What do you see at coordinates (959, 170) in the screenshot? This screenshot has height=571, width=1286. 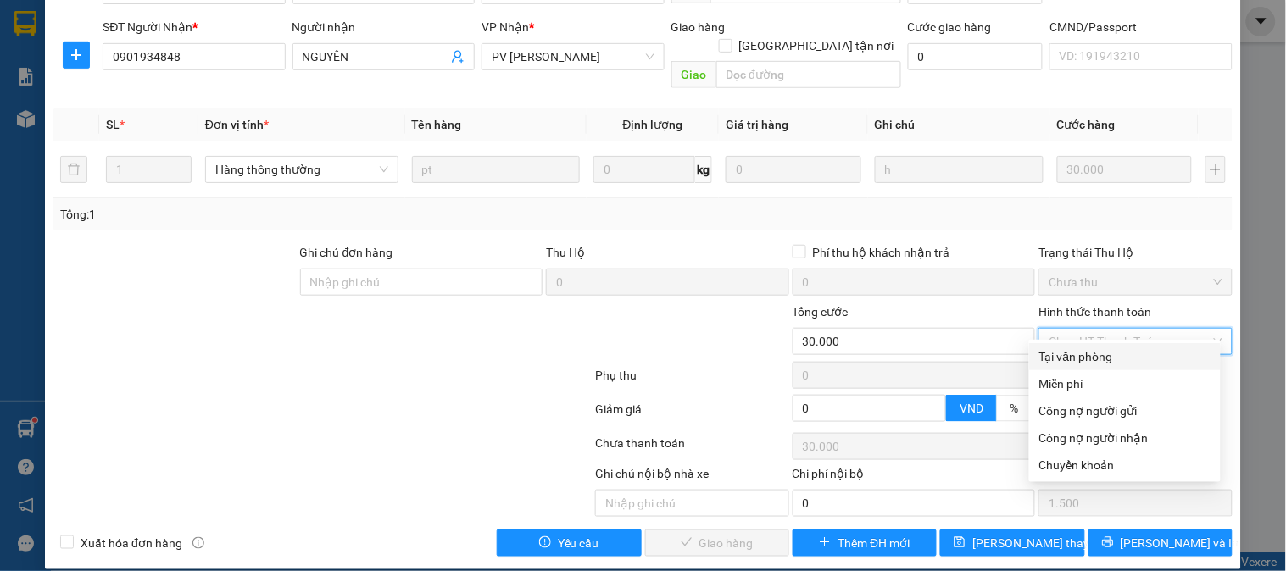 I see `input: Ghi Chú` at bounding box center [959, 170].